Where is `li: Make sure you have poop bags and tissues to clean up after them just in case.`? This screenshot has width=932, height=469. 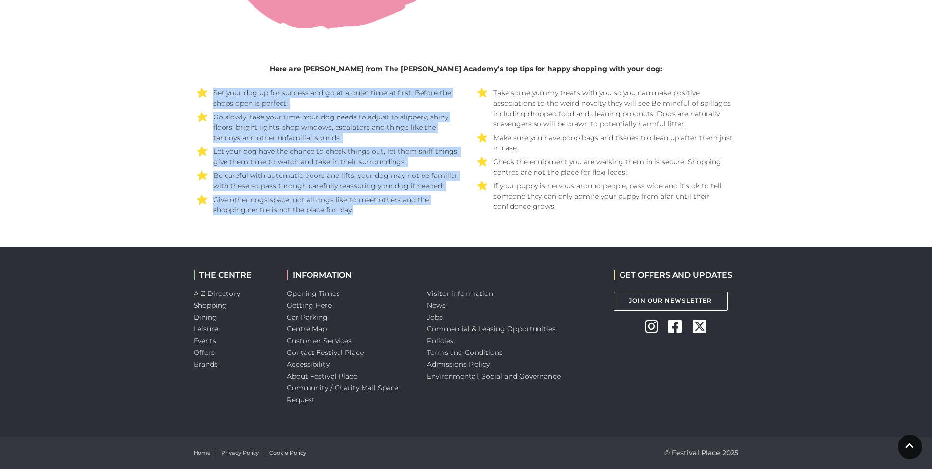
li: Make sure you have poop bags and tissues to clean up after them just in case. is located at coordinates (607, 141).